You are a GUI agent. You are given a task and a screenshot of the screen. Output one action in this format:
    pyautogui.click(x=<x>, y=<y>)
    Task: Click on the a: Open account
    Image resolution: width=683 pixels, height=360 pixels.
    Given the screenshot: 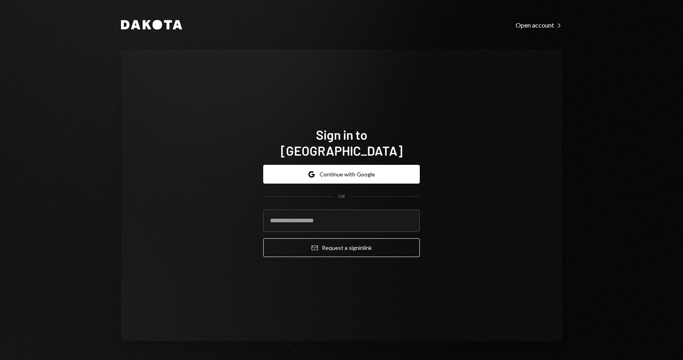 What is the action you would take?
    pyautogui.click(x=539, y=25)
    